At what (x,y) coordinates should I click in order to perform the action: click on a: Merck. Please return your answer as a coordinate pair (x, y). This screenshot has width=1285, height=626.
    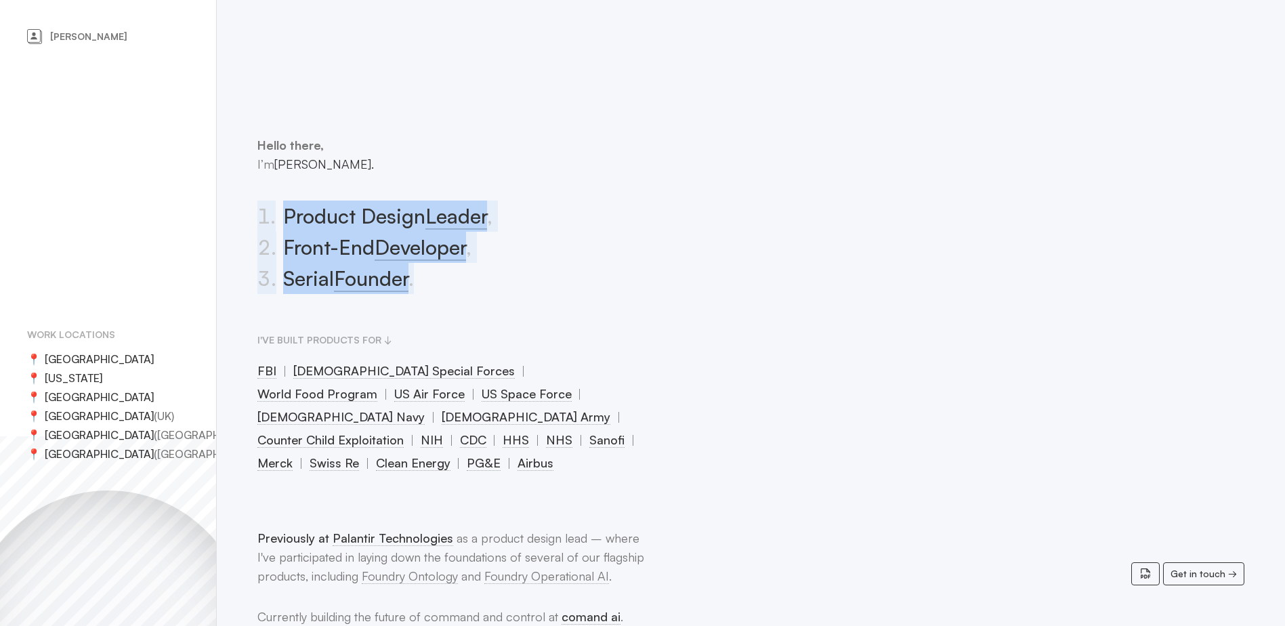
    Looking at the image, I should click on (275, 462).